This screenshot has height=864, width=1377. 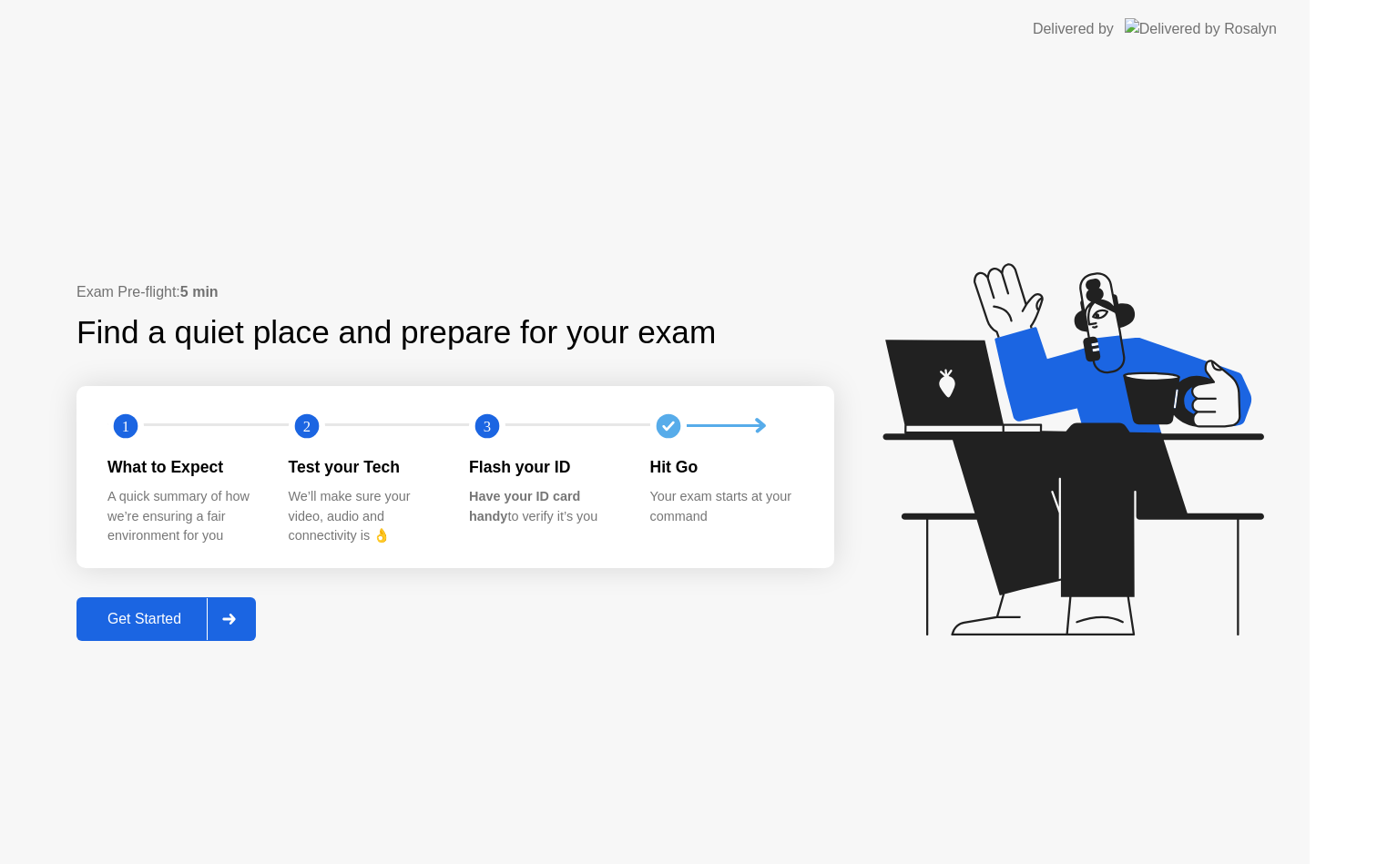 What do you see at coordinates (545, 467) in the screenshot?
I see `div: Flash your ID` at bounding box center [545, 467].